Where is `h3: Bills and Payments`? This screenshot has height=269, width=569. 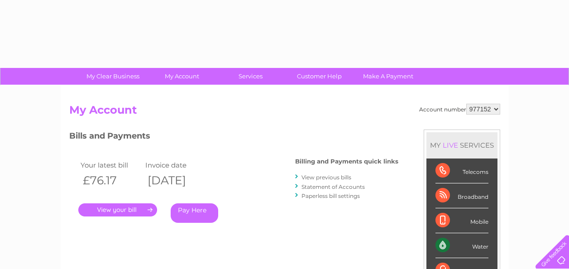 h3: Bills and Payments is located at coordinates (234, 137).